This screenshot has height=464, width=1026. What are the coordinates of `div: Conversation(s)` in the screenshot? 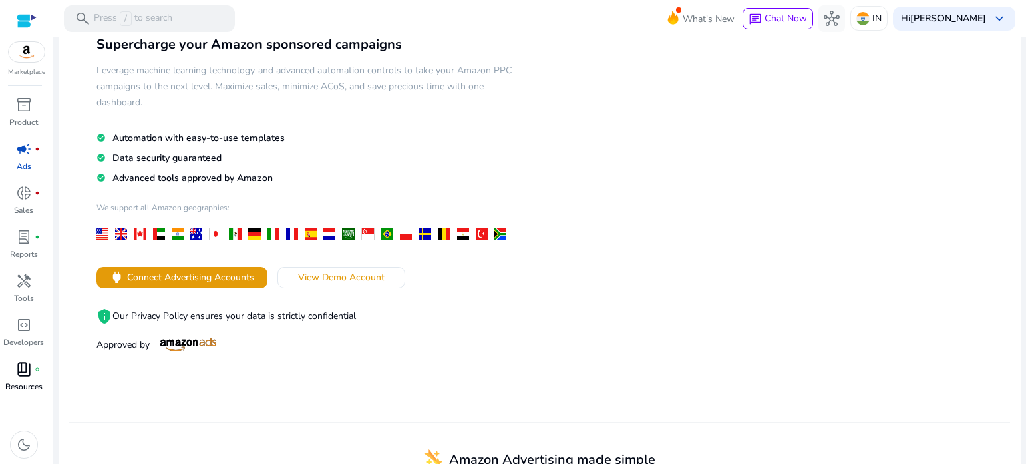 It's located at (147, 83).